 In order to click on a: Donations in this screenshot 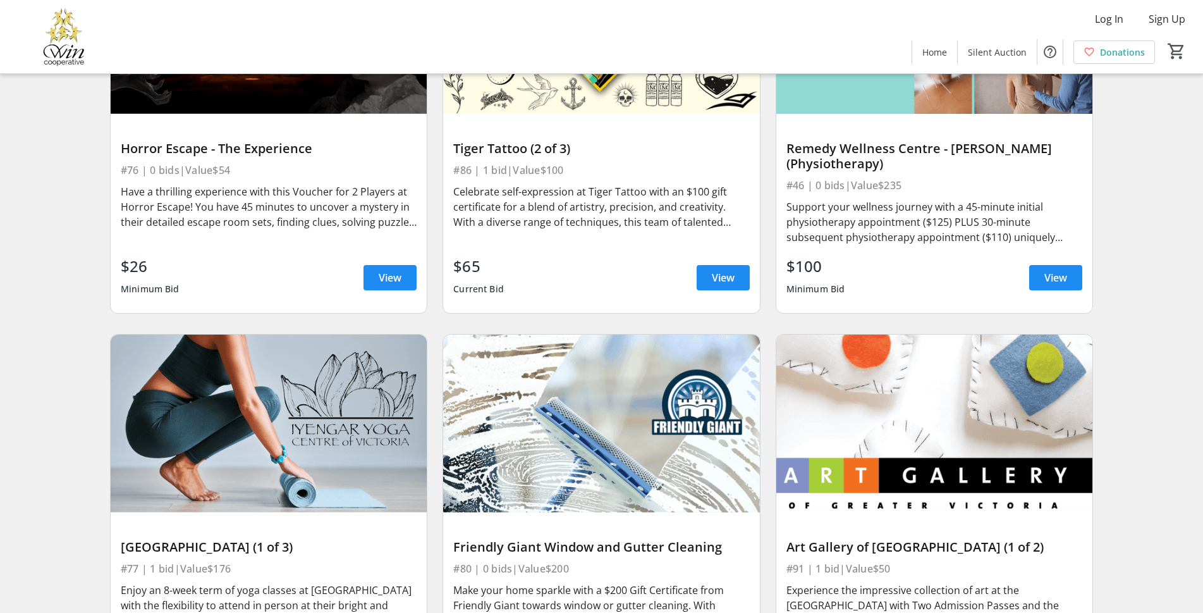, I will do `click(1114, 52)`.